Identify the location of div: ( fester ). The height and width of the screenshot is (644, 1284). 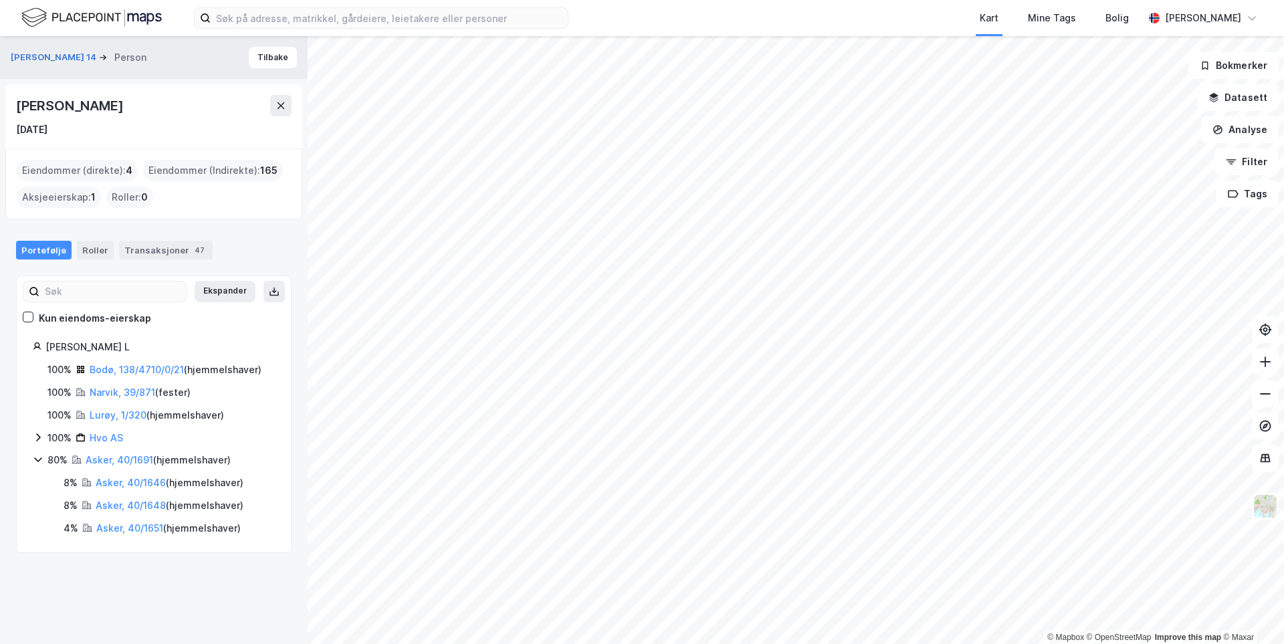
(140, 393).